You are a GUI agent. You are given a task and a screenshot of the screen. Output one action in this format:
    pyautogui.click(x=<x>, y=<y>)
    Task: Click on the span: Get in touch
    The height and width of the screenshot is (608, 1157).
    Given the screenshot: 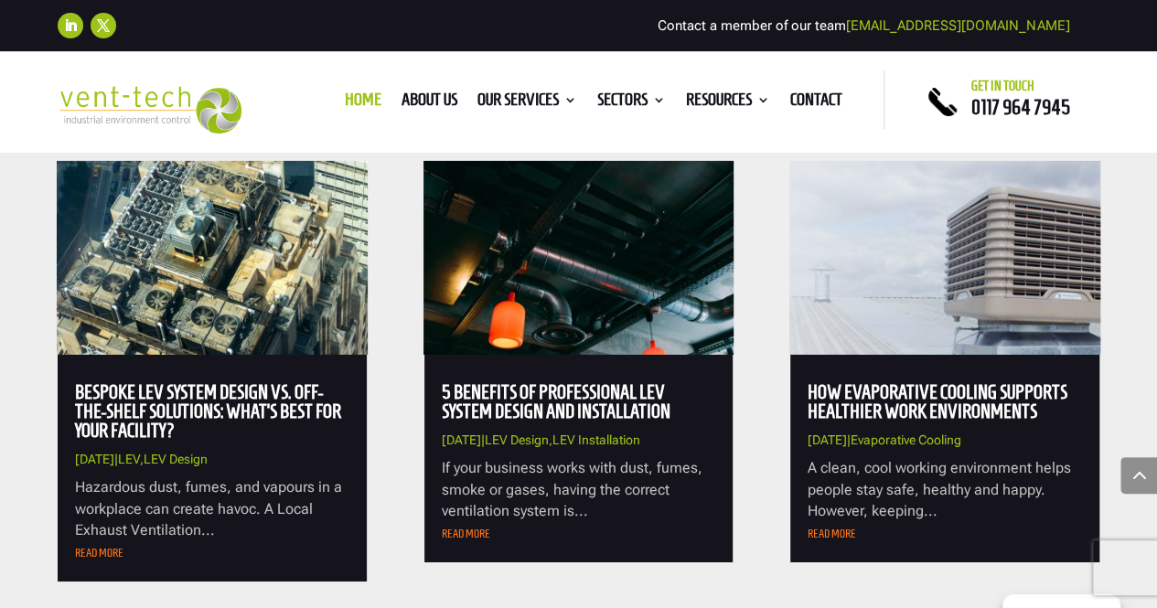 What is the action you would take?
    pyautogui.click(x=1001, y=86)
    